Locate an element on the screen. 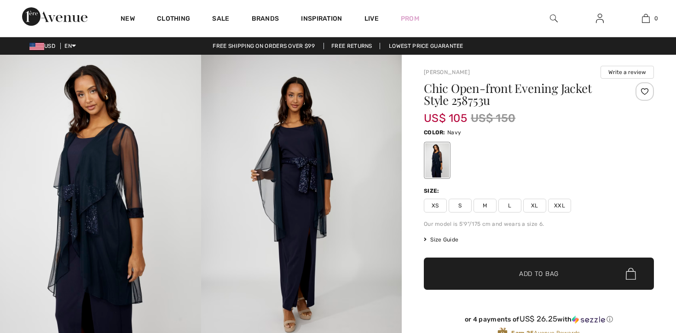  div: Navy is located at coordinates (437, 160).